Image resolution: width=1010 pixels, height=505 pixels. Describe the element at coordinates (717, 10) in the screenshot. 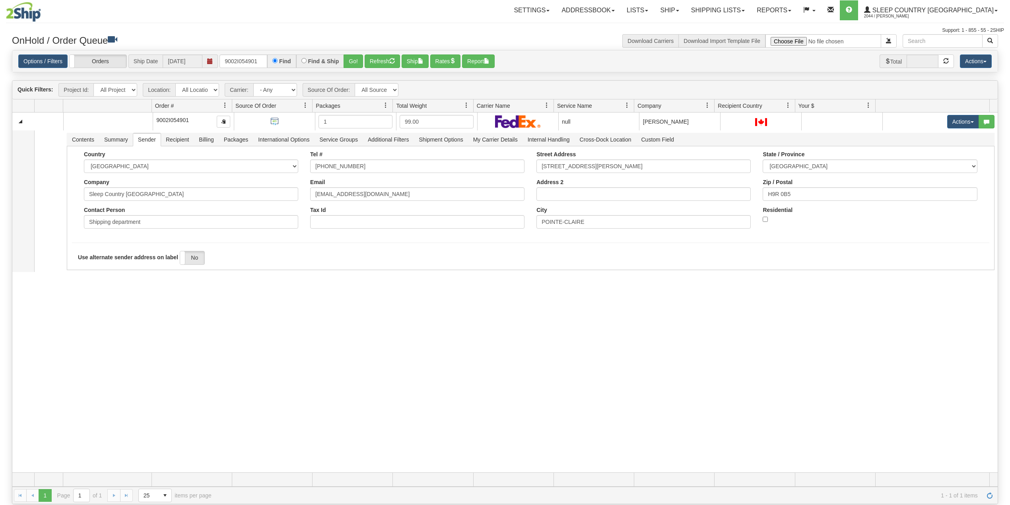

I see `a: Shipping lists` at that location.